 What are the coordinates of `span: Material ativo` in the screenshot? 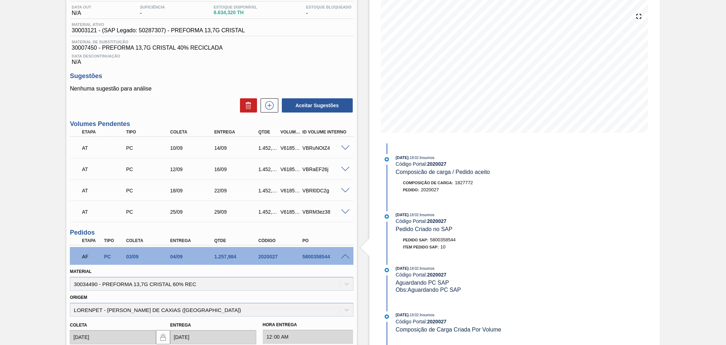 It's located at (158, 24).